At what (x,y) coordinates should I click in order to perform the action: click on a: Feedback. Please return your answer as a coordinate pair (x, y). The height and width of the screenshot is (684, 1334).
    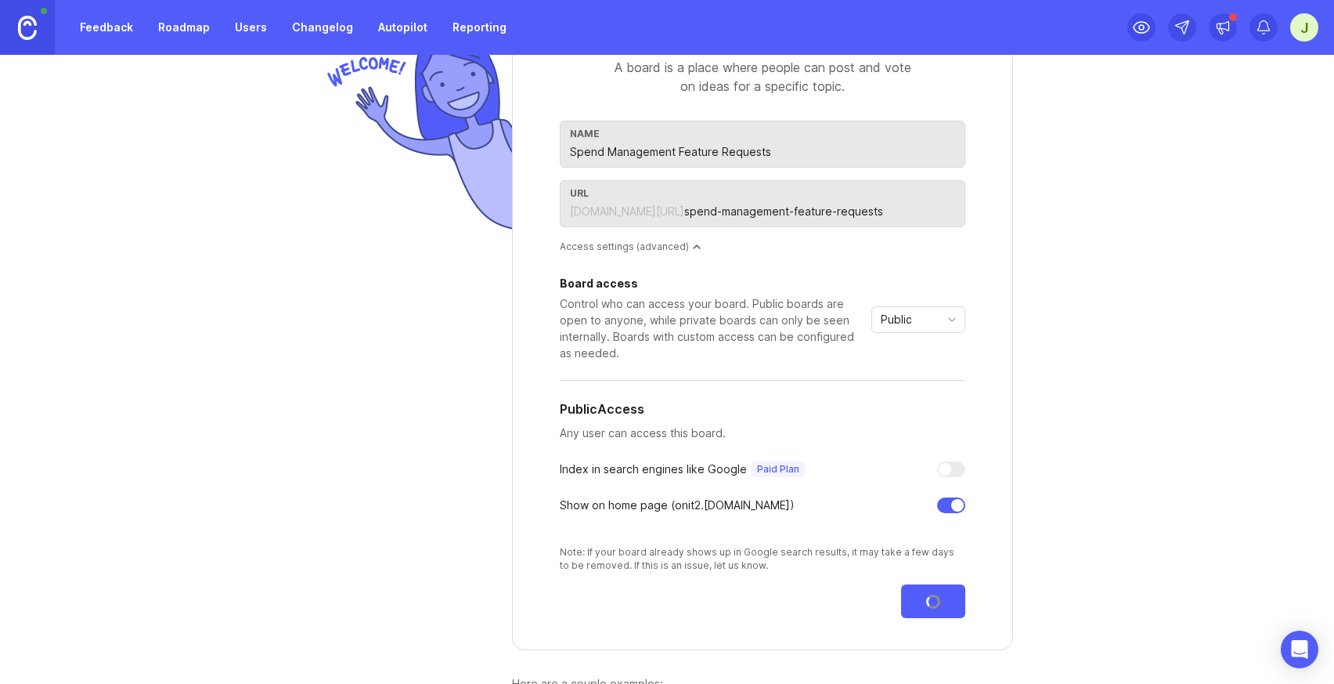
    Looking at the image, I should click on (106, 27).